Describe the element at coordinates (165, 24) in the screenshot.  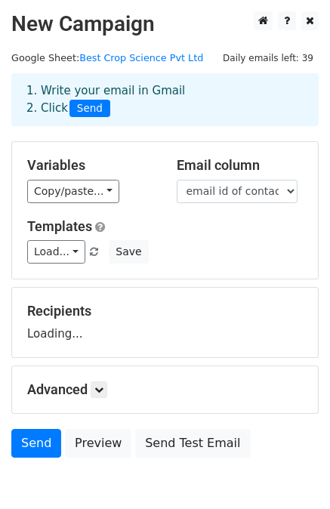
I see `h2: New Campaign` at that location.